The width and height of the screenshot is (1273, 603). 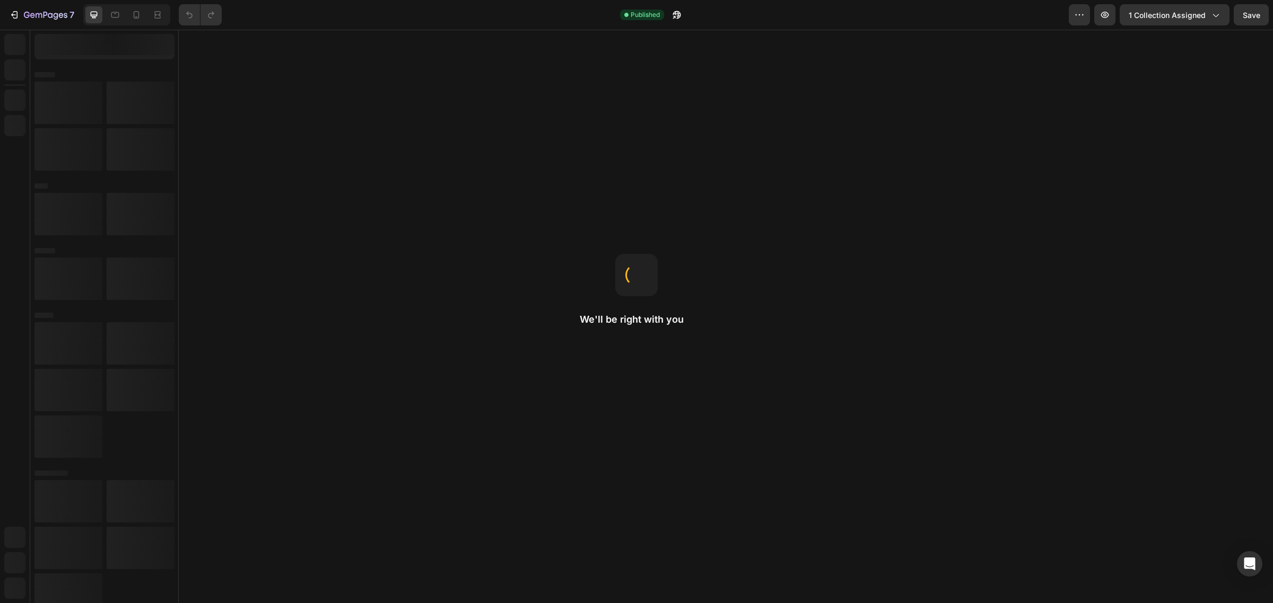 I want to click on h2: We'll be right with you, so click(x=636, y=320).